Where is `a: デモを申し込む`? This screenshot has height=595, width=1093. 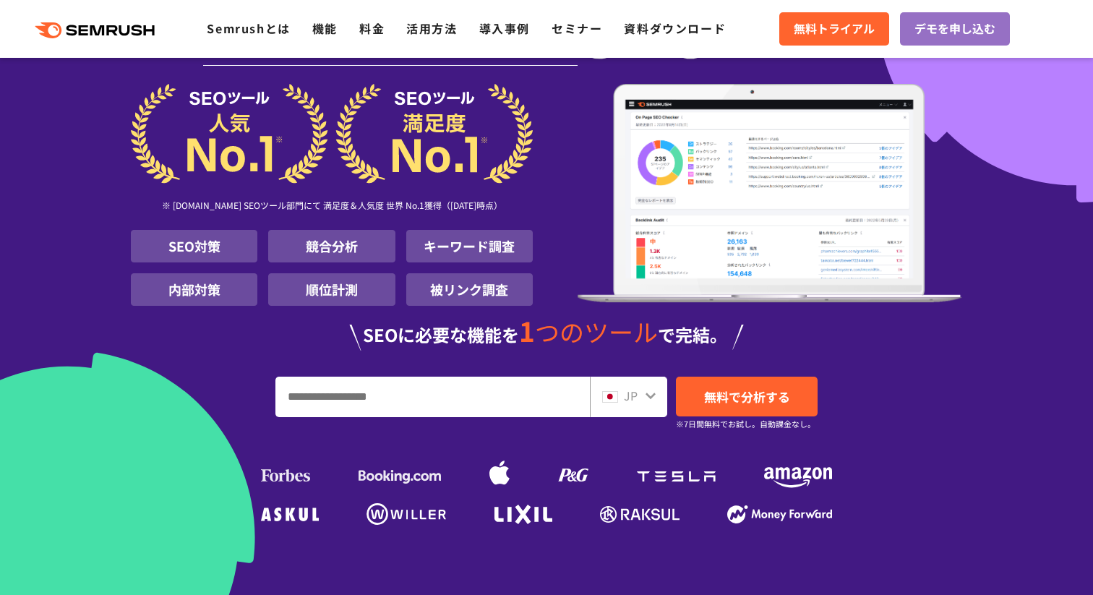 a: デモを申し込む is located at coordinates (955, 29).